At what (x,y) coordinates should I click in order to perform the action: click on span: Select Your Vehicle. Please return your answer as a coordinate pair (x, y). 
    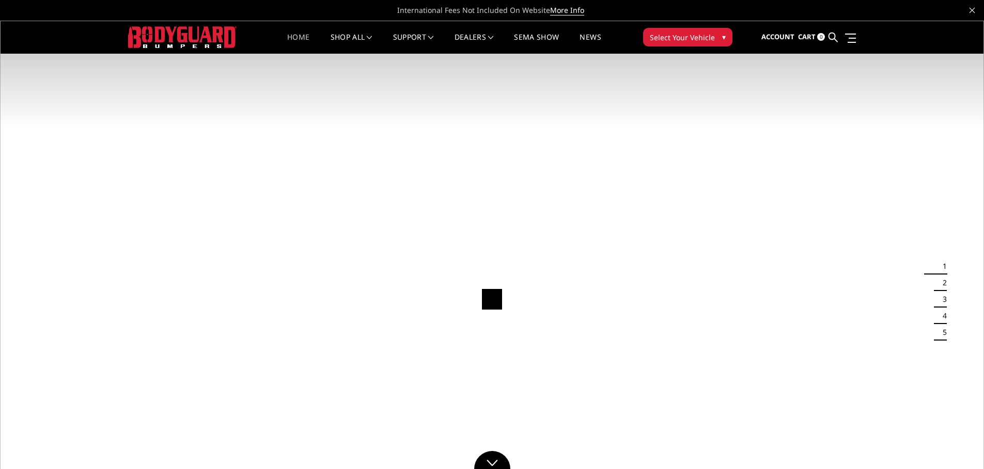
    Looking at the image, I should click on (682, 37).